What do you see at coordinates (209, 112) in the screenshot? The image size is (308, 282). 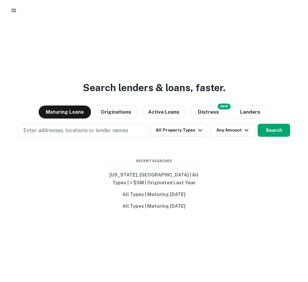 I see `button: Search distressed loans with lien and other non-mortgage details.` at bounding box center [209, 112].